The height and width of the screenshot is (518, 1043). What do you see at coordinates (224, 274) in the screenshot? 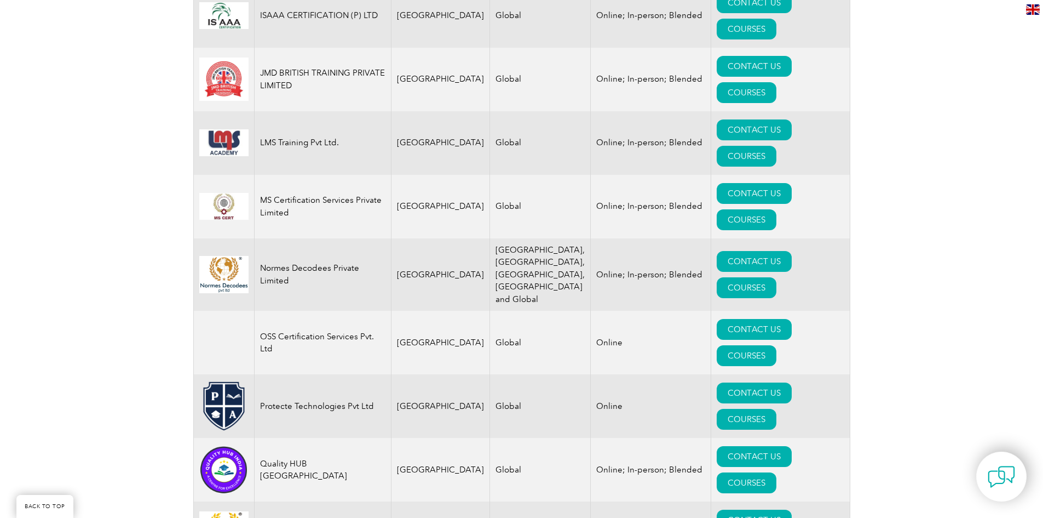
I see `img: e7b63985-9dc1-ec11-983f-002248d3b10e-logo.png` at bounding box center [224, 274].